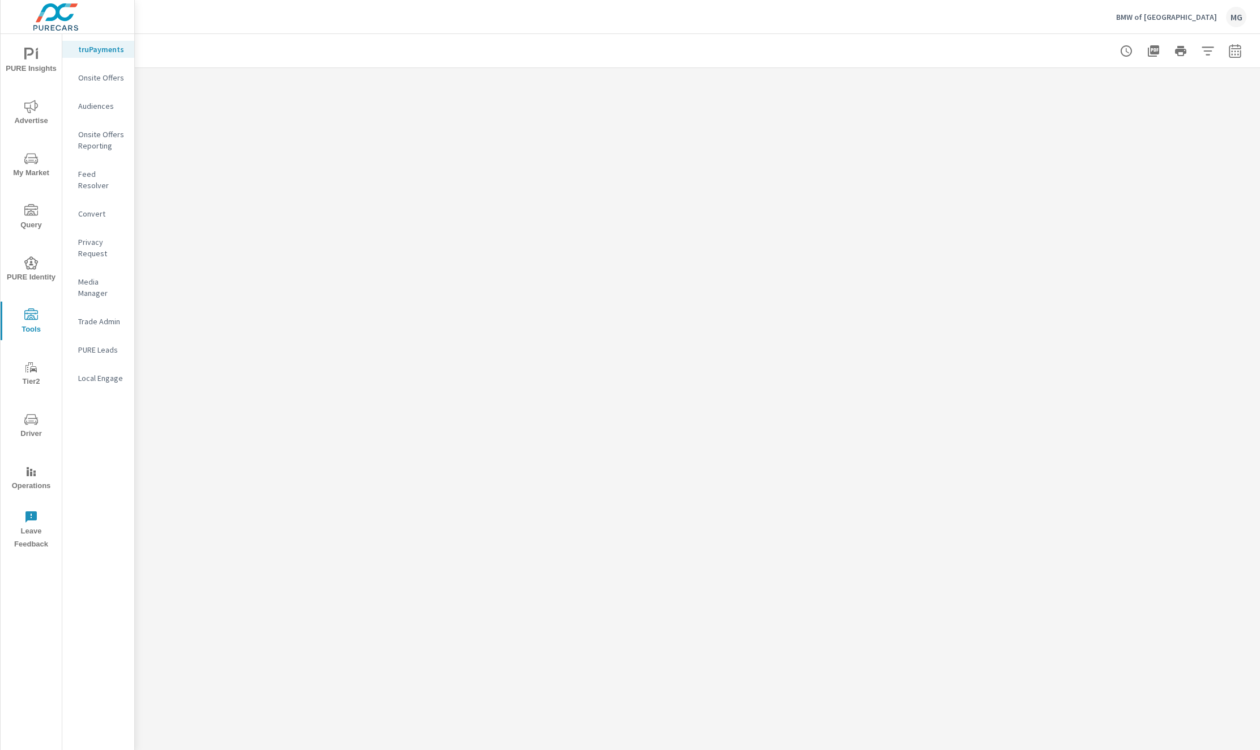  I want to click on span: PURE Insights, so click(31, 61).